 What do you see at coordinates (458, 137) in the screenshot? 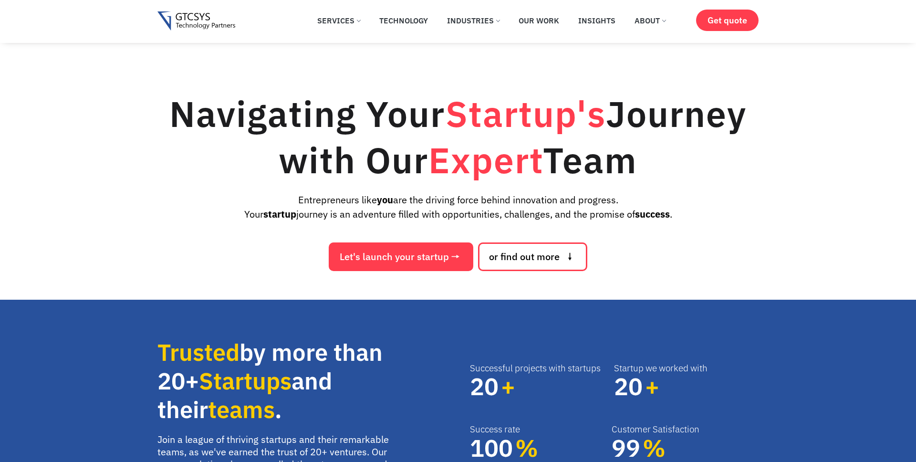
I see `h1: Navigating Your Journey with Our Team` at bounding box center [458, 137].